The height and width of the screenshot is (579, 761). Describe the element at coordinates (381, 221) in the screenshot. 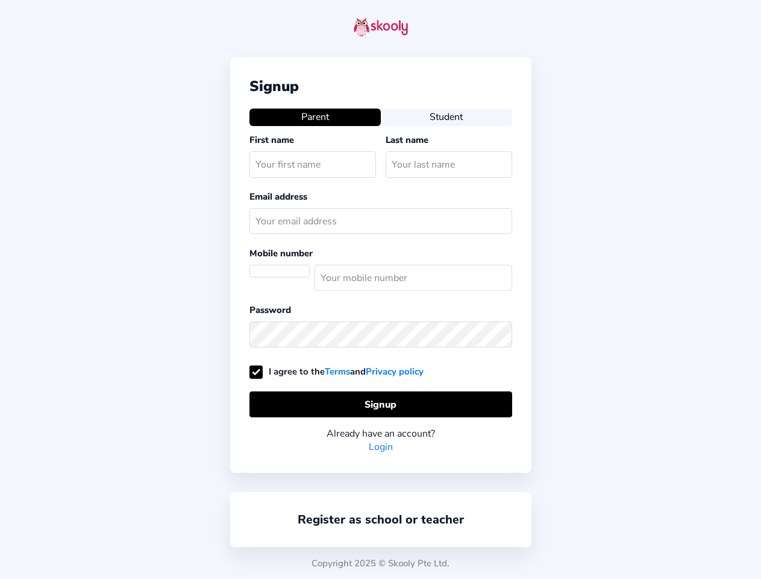

I see `input: Your email address` at that location.